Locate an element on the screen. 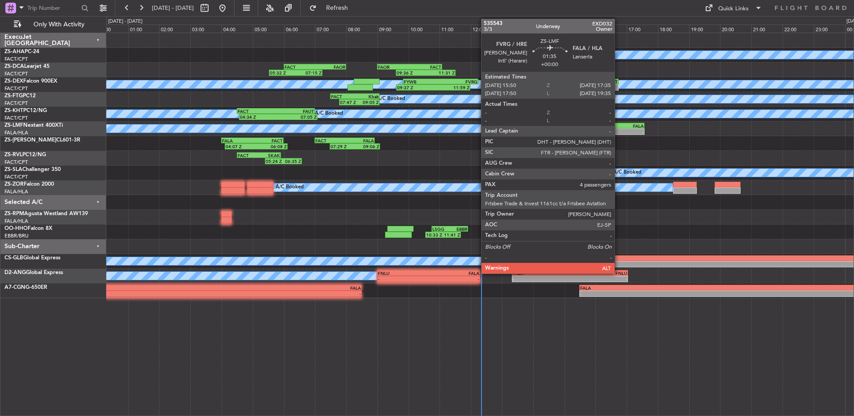  a: ZS-SLAChallenger 350 is located at coordinates (33, 170).